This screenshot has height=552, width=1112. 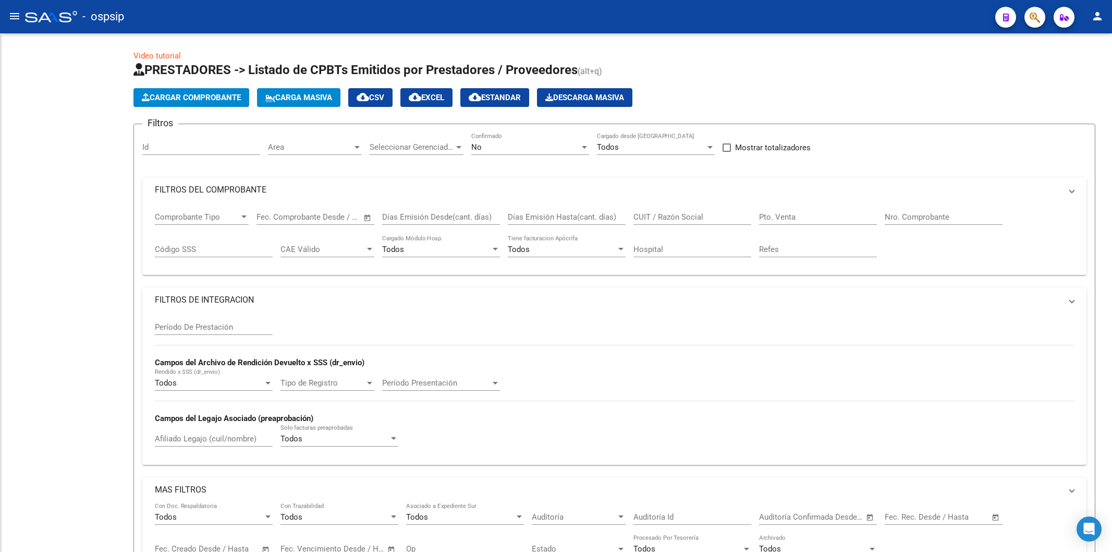 What do you see at coordinates (574, 517) in the screenshot?
I see `span: Auditoría` at bounding box center [574, 517].